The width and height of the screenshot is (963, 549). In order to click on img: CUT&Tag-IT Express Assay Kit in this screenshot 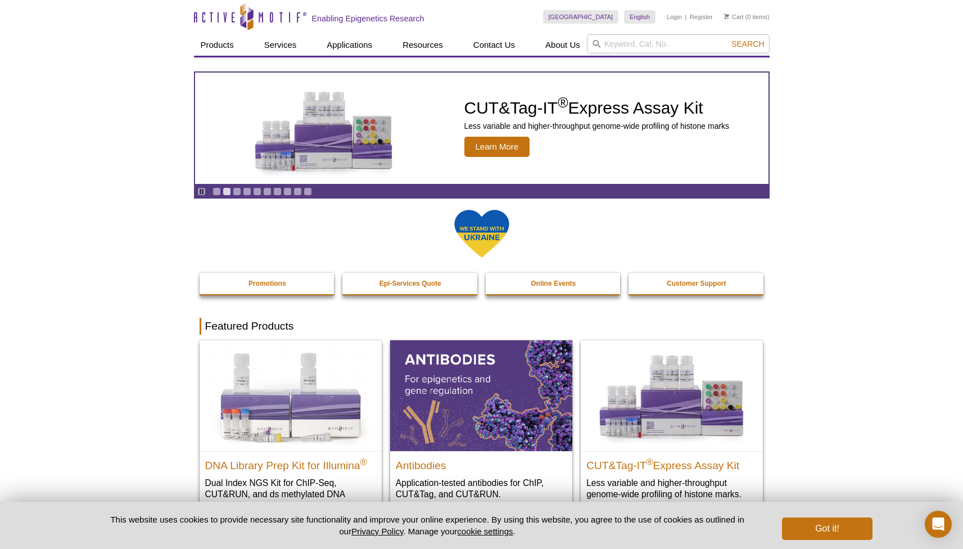, I will do `click(324, 128)`.